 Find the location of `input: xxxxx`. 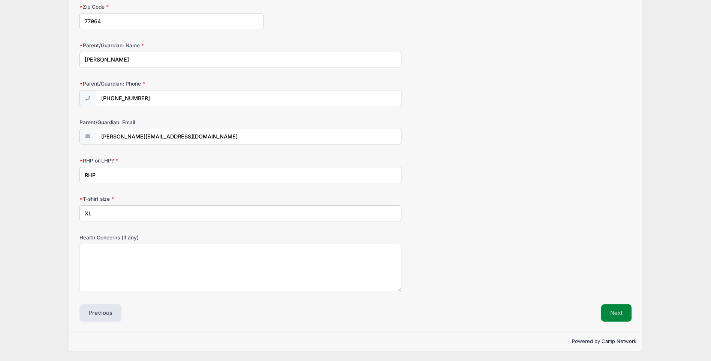

input: xxxxx is located at coordinates (171, 21).